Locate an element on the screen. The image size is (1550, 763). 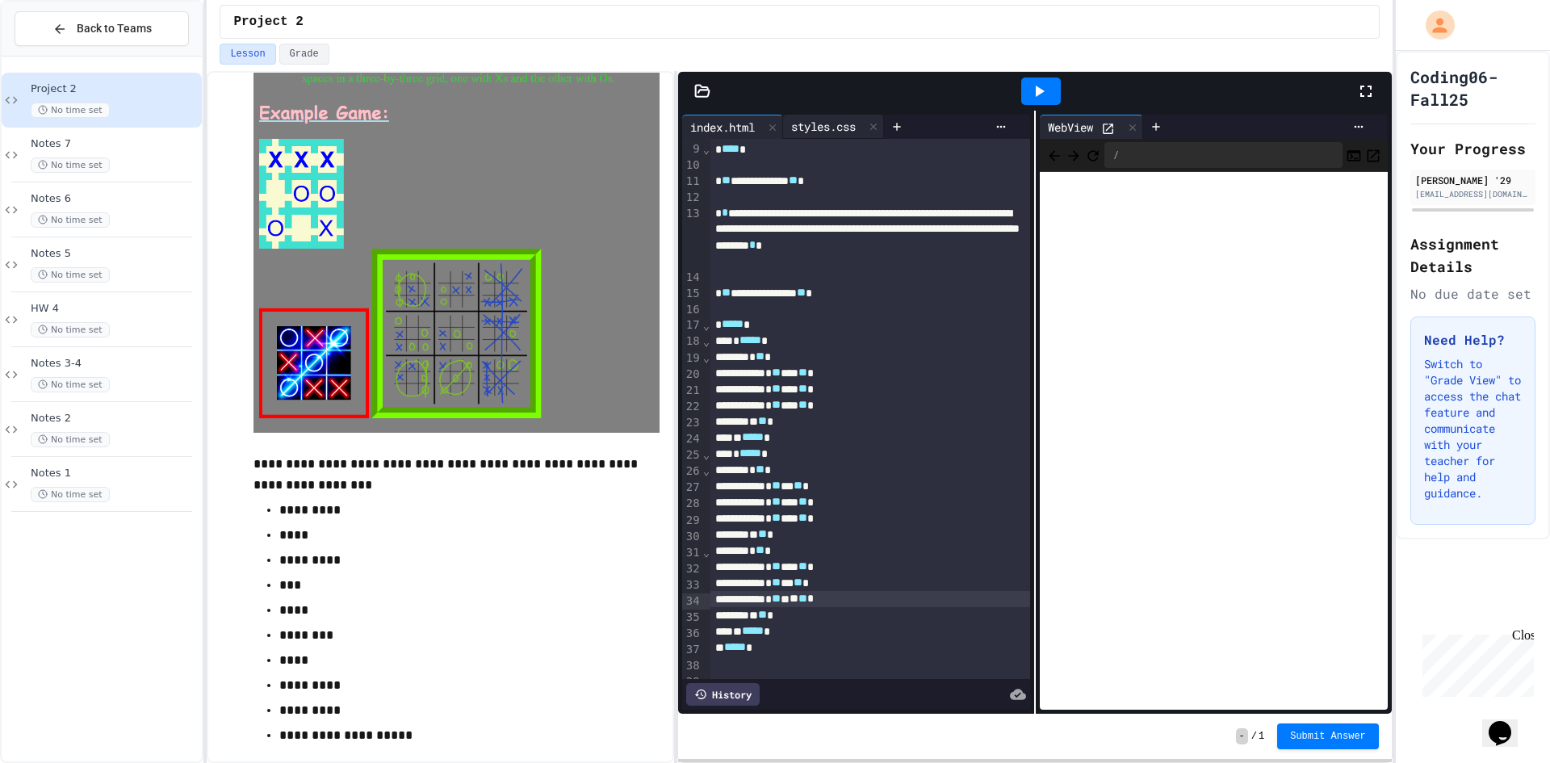
h2: Assignment Details is located at coordinates (1472, 255).